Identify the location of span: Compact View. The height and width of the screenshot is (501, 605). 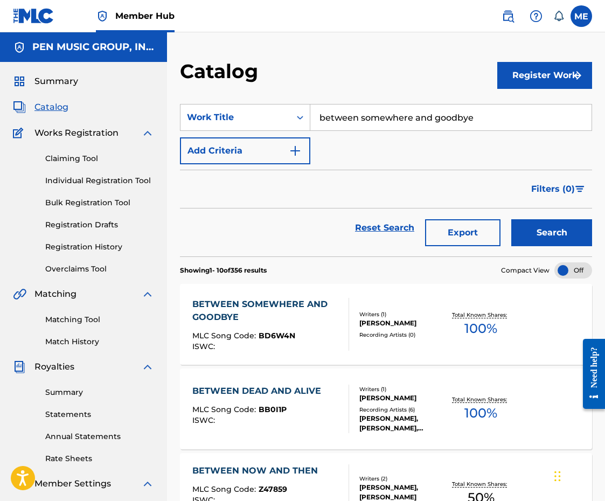
(525, 270).